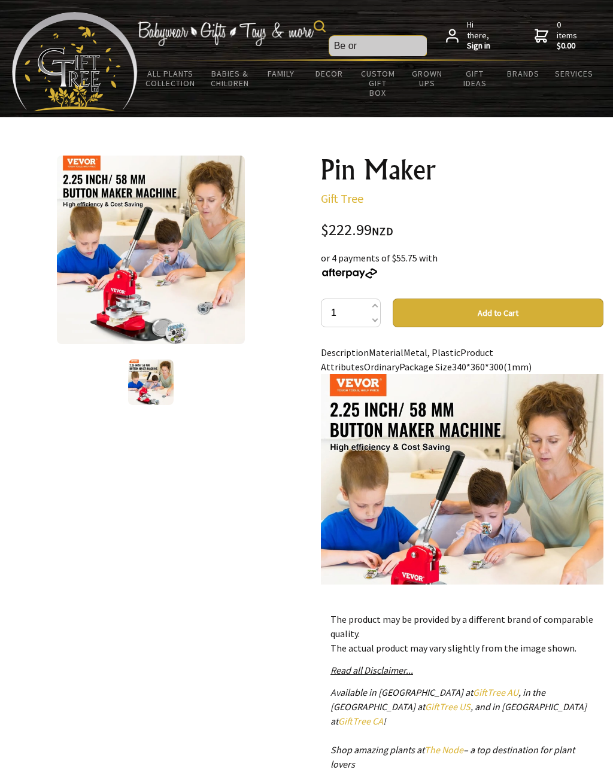 This screenshot has height=773, width=613. Describe the element at coordinates (360, 721) in the screenshot. I see `a: GiftTree CA` at that location.